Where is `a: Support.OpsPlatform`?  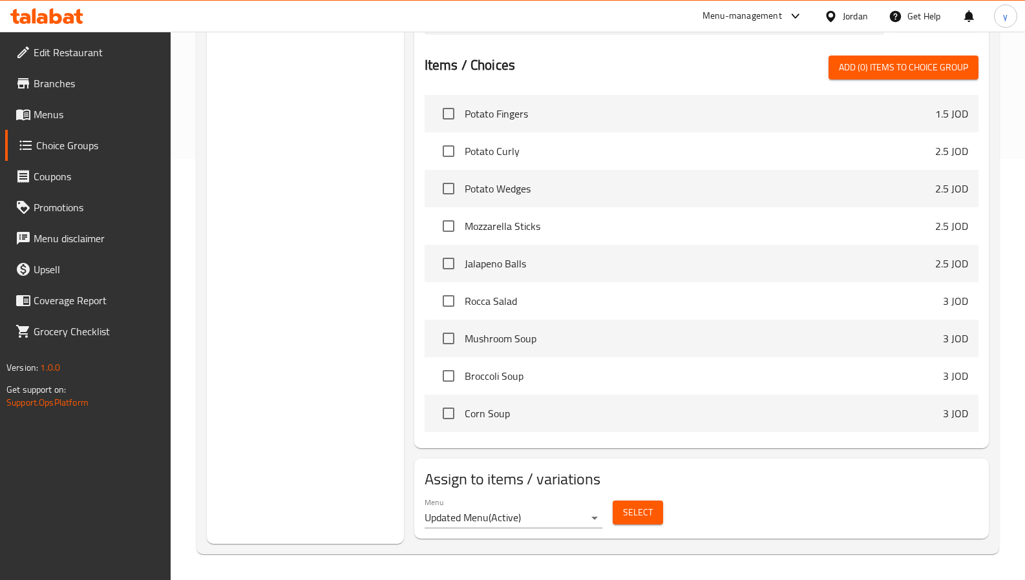 a: Support.OpsPlatform is located at coordinates (47, 403).